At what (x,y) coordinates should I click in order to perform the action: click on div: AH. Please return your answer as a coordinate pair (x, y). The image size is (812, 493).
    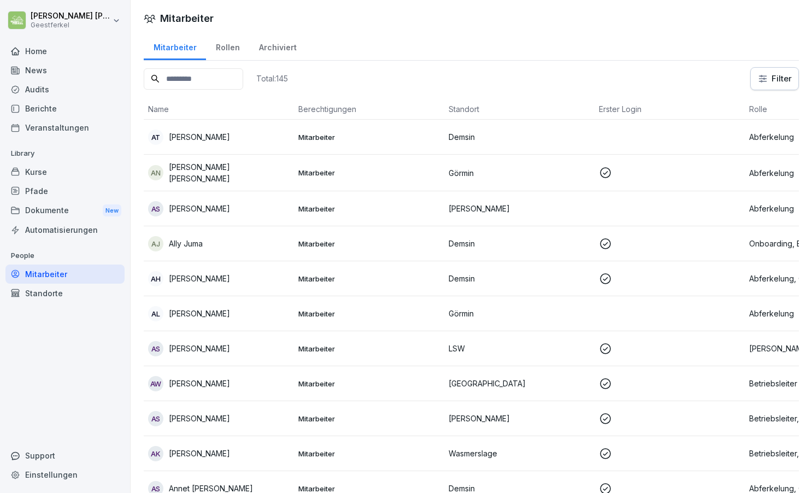
    Looking at the image, I should click on (156, 279).